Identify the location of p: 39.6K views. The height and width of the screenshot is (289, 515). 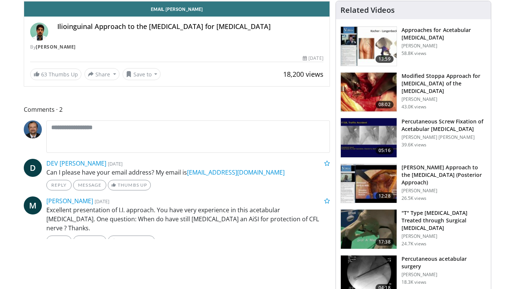
(414, 145).